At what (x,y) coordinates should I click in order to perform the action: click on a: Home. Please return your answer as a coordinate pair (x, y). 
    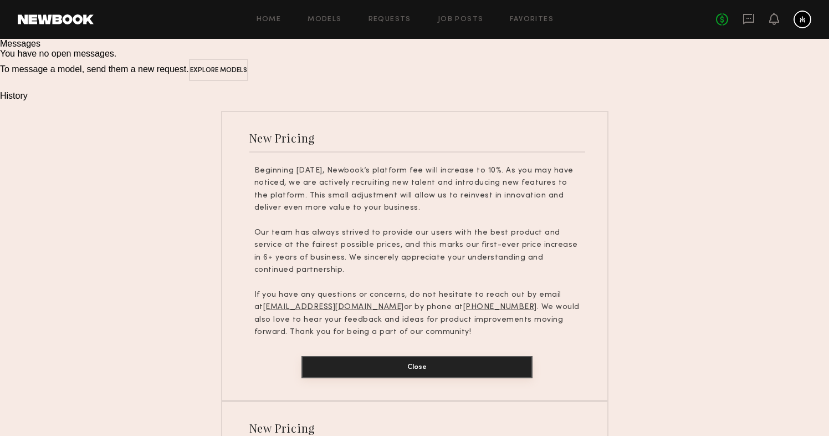
    Looking at the image, I should click on (269, 19).